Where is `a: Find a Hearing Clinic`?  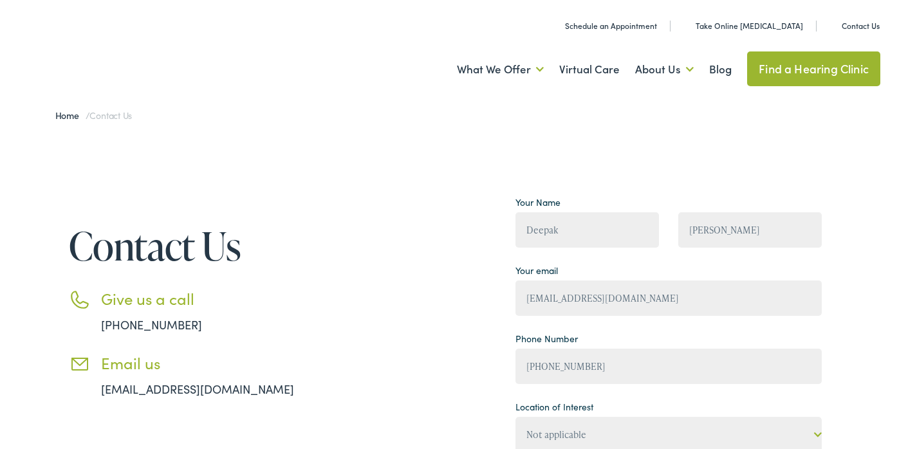
a: Find a Hearing Clinic is located at coordinates (813, 69).